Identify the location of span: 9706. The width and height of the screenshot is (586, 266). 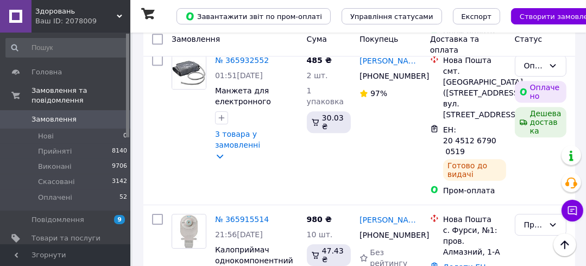
(120, 167).